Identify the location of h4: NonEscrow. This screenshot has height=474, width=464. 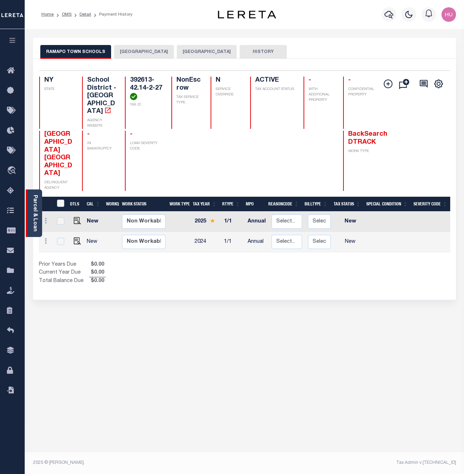
(189, 84).